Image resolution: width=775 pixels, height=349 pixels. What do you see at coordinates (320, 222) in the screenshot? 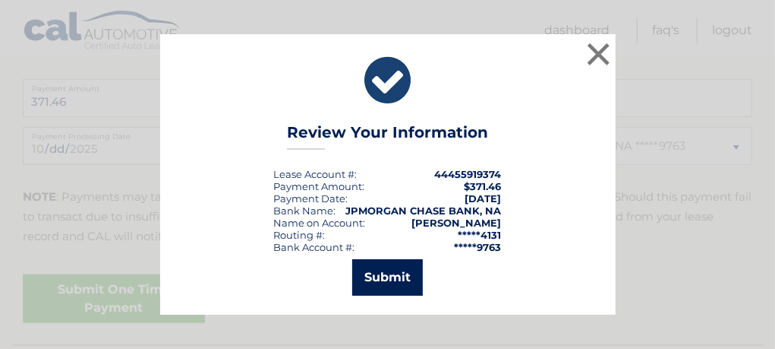
I see `div: Name on Account:` at bounding box center [320, 222].